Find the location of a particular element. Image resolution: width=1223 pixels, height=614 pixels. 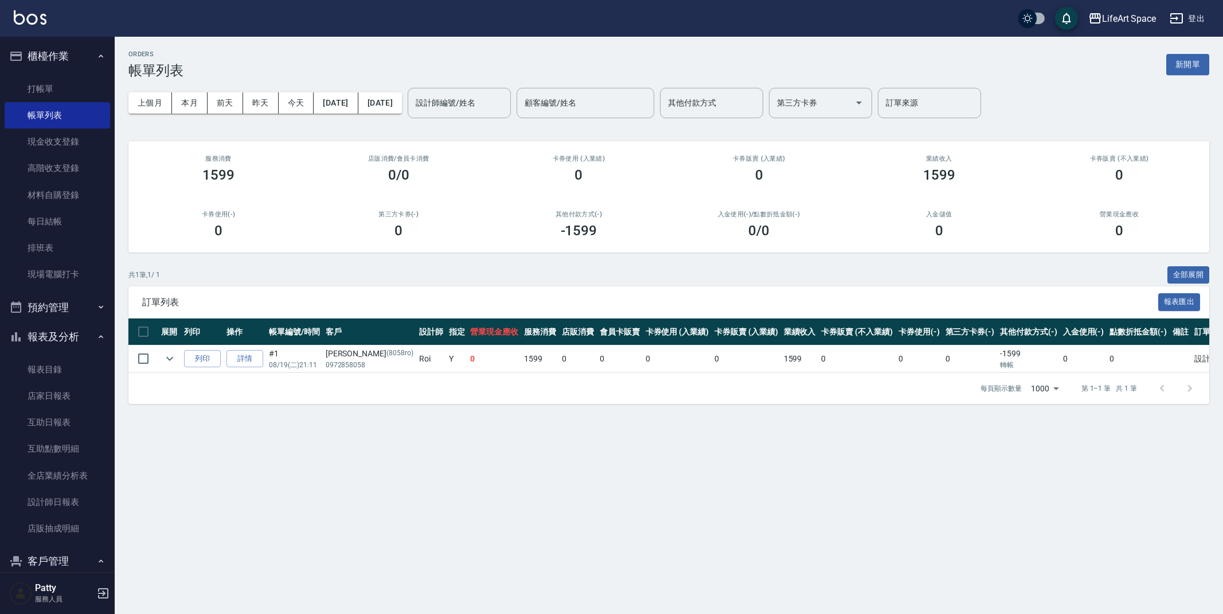

th: 店販消費 is located at coordinates (578, 331).